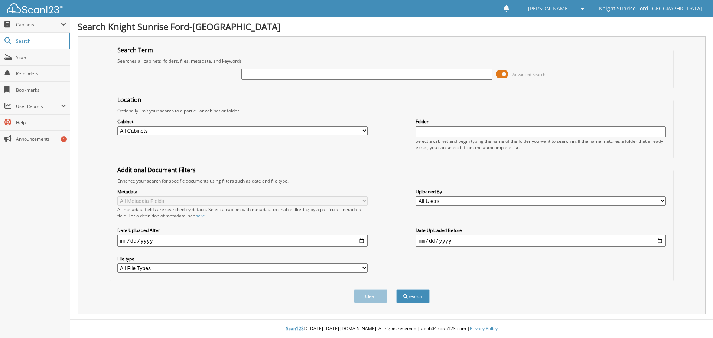 The image size is (713, 338). I want to click on label: Uploaded By, so click(541, 192).